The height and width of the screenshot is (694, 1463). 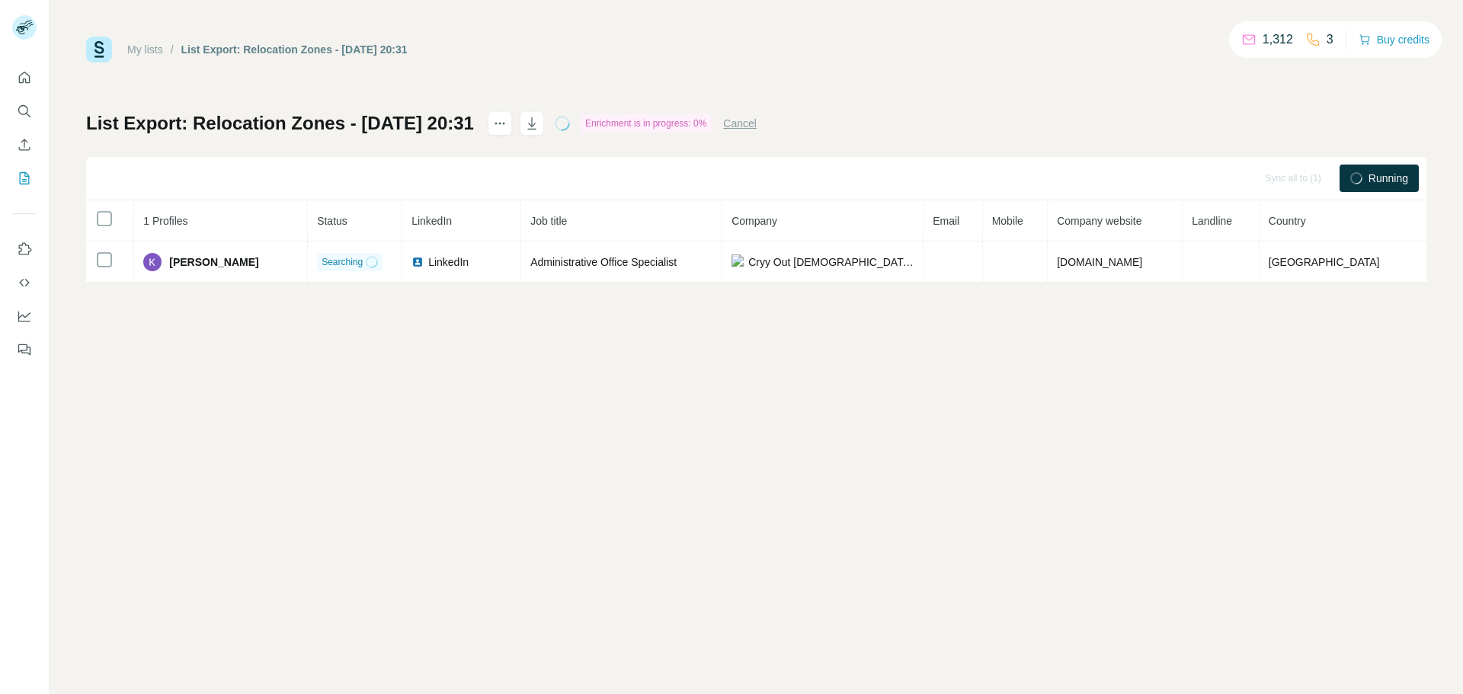 I want to click on span: Company, so click(x=755, y=221).